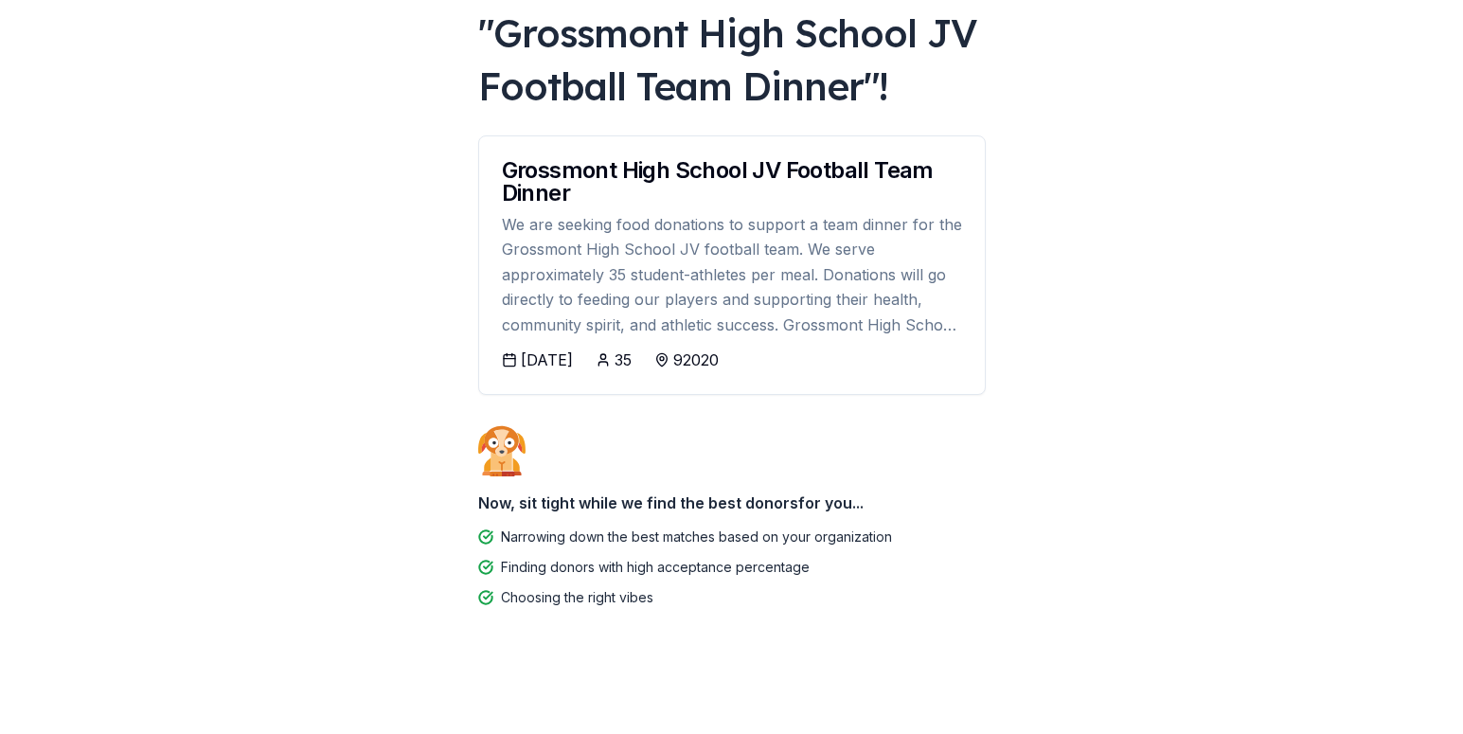 This screenshot has width=1463, height=734. What do you see at coordinates (577, 598) in the screenshot?
I see `div: Choosing the right vibes` at bounding box center [577, 598].